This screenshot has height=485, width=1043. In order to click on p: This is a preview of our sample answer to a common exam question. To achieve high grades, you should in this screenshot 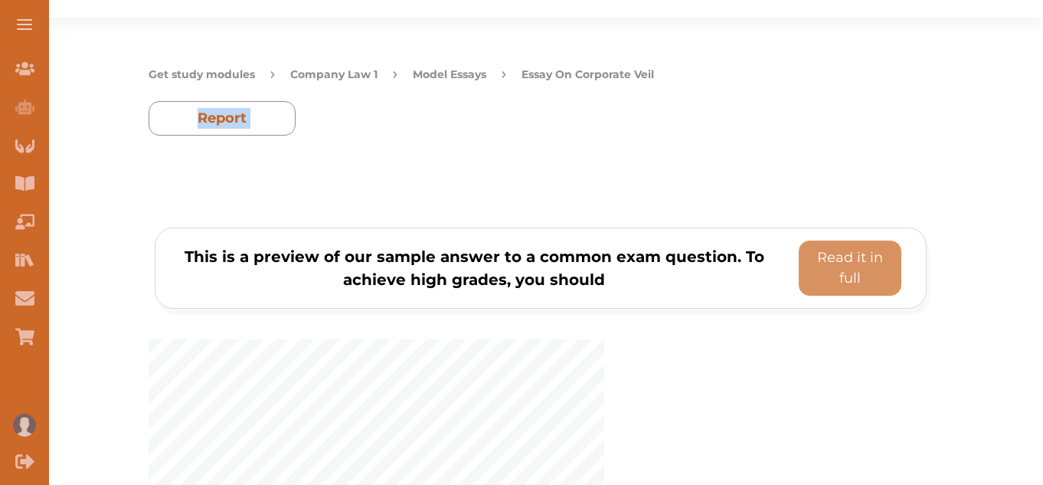, I will do `click(474, 268)`.